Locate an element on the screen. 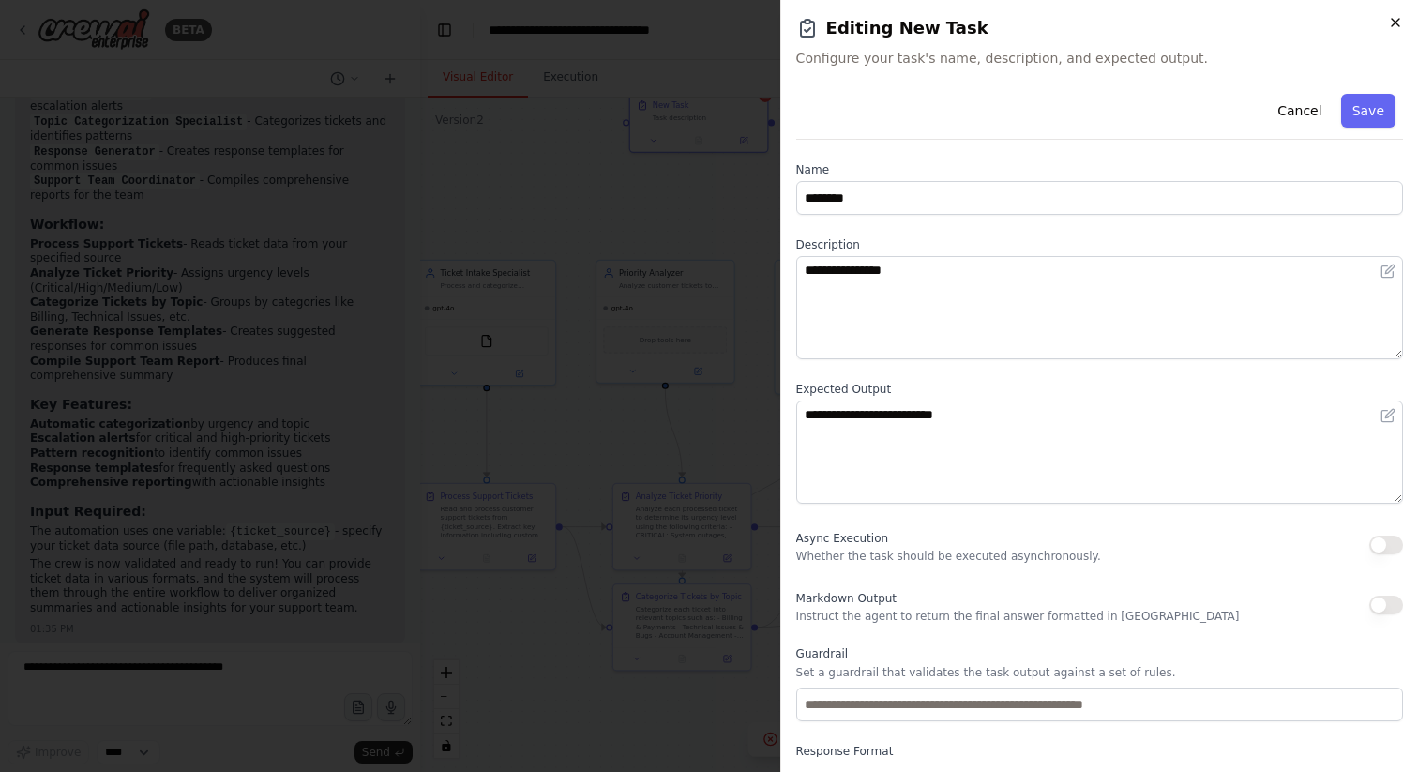 The height and width of the screenshot is (772, 1418). span: Configure your task's name, description, and expected output. is located at coordinates (1099, 58).